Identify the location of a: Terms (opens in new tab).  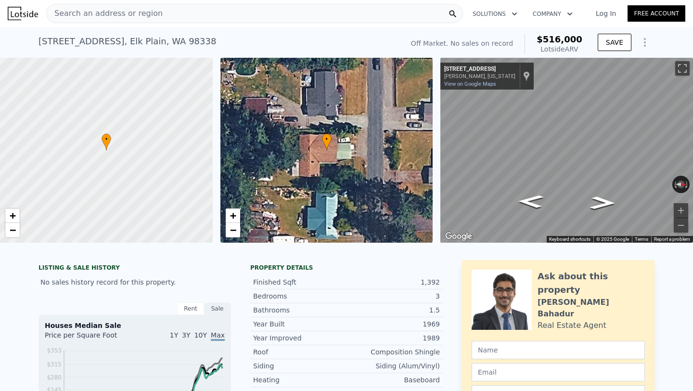
(641, 239).